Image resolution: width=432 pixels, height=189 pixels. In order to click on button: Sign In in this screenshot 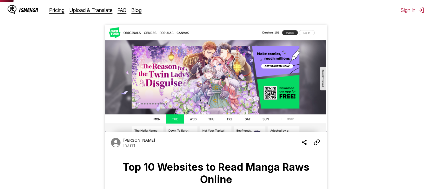, I will do `click(412, 10)`.